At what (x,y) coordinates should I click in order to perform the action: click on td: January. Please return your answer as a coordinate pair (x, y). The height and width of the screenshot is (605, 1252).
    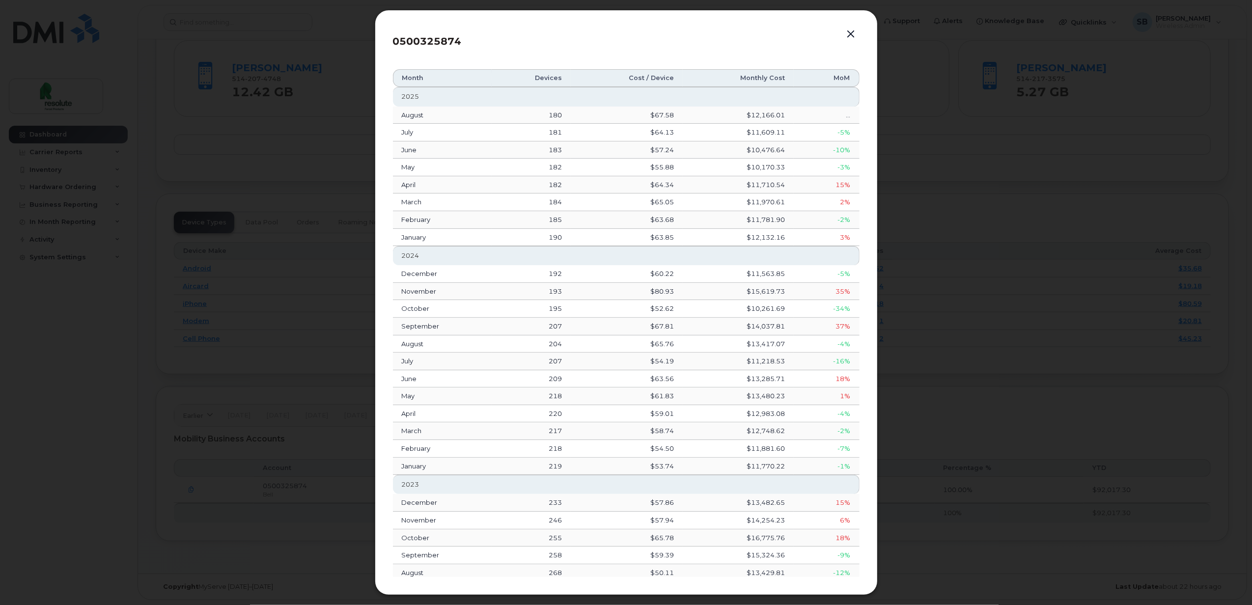
    Looking at the image, I should click on (442, 467).